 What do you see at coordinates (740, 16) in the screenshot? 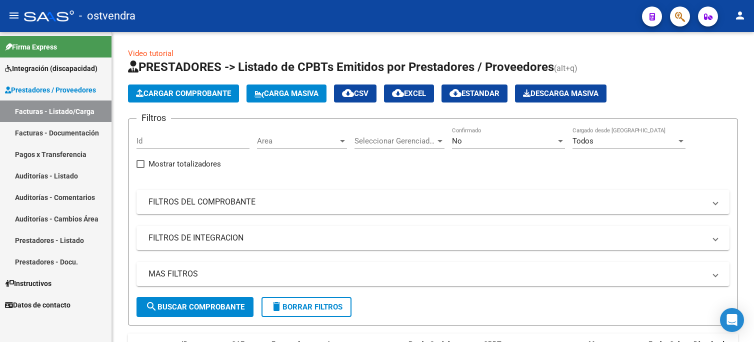
I see `mat-icon: person` at bounding box center [740, 16].